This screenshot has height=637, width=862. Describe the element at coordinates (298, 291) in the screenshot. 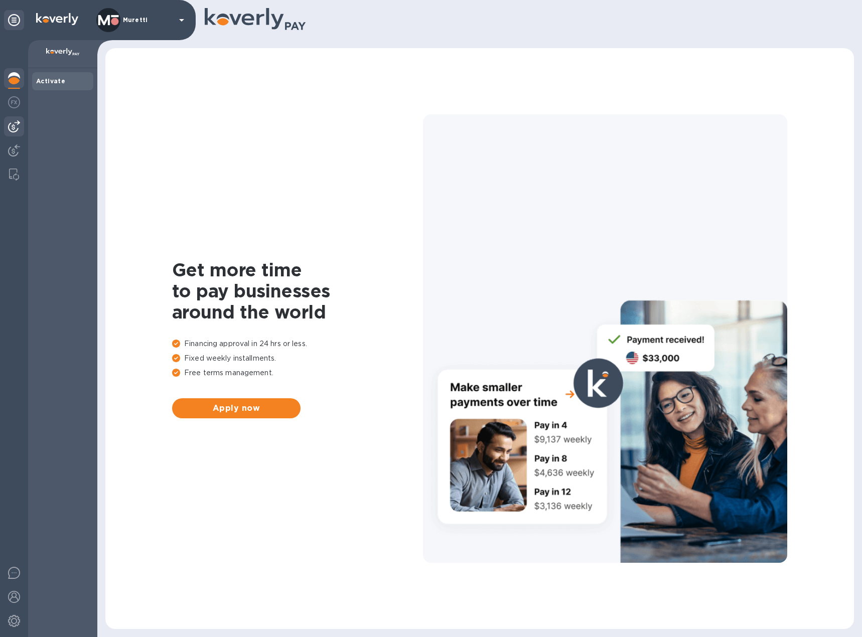

I see `h1: Get more time to pay businesses around the world` at that location.